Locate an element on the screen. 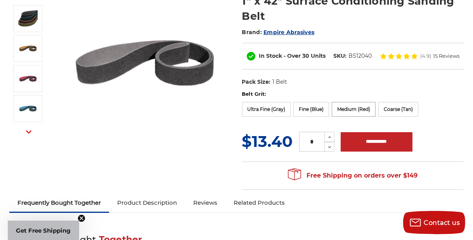  div: Get Free ShippingClose teaser is located at coordinates (43, 231).